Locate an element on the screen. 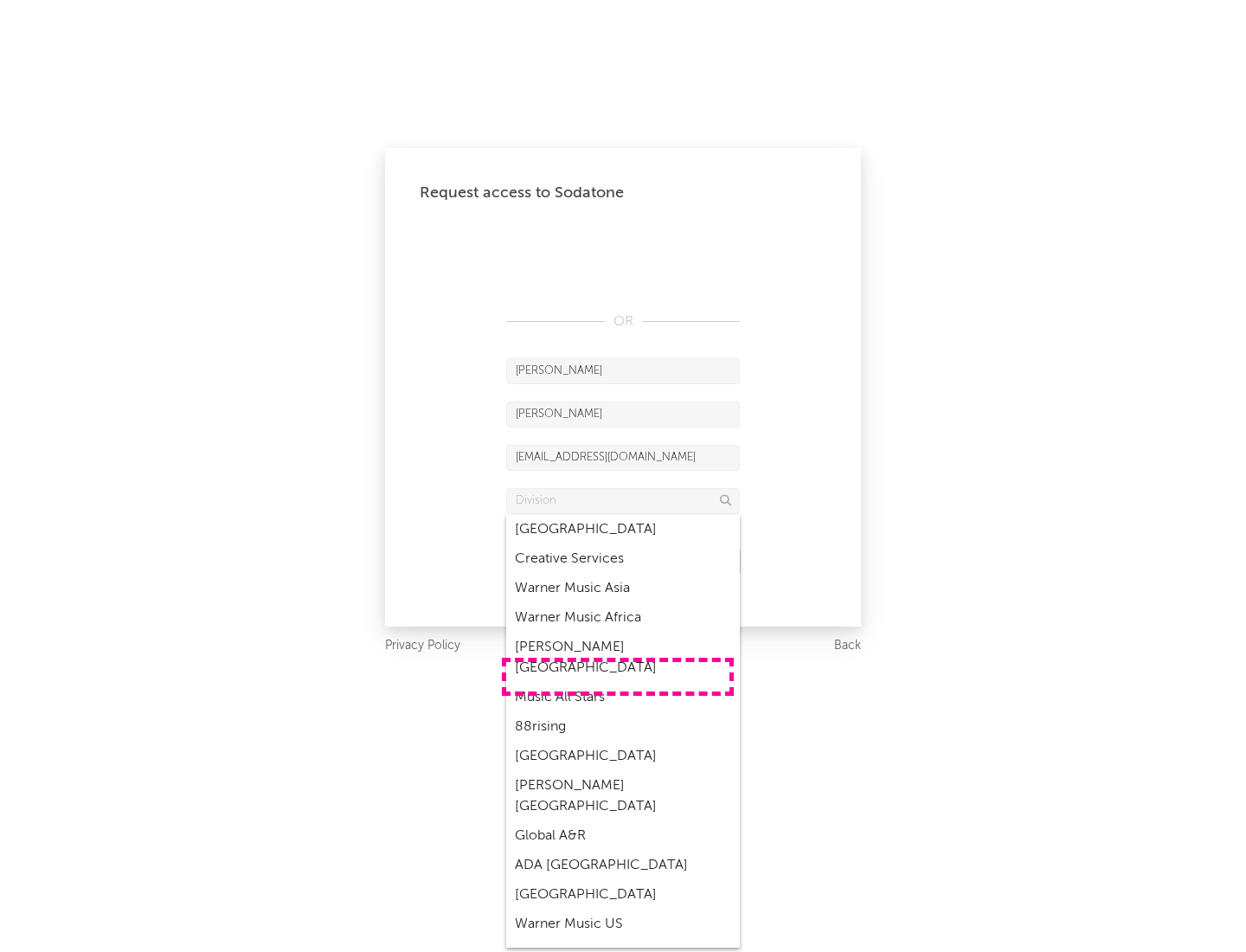 This screenshot has width=1246, height=952. div: Music All Stars is located at coordinates (623, 697).